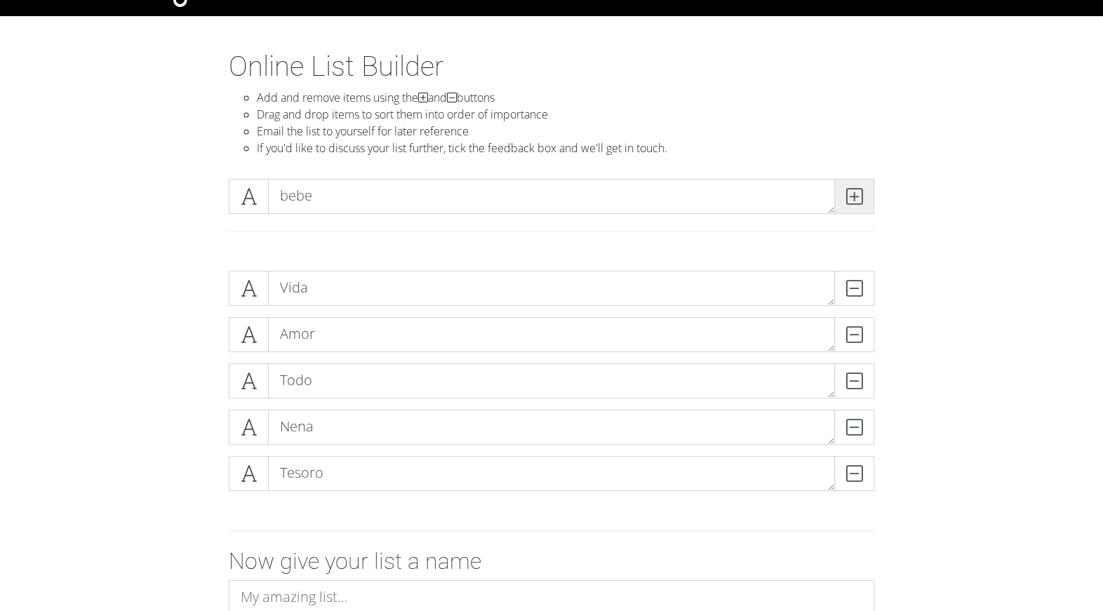 Image resolution: width=1103 pixels, height=611 pixels. Describe the element at coordinates (566, 114) in the screenshot. I see `li: Drag and drop items to sort them into order of importance` at that location.